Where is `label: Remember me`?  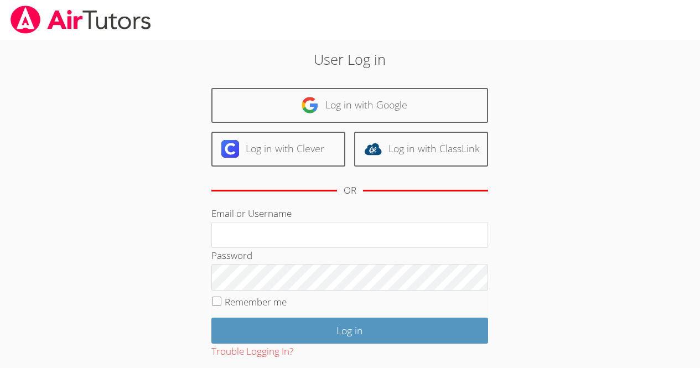
label: Remember me is located at coordinates (256, 302).